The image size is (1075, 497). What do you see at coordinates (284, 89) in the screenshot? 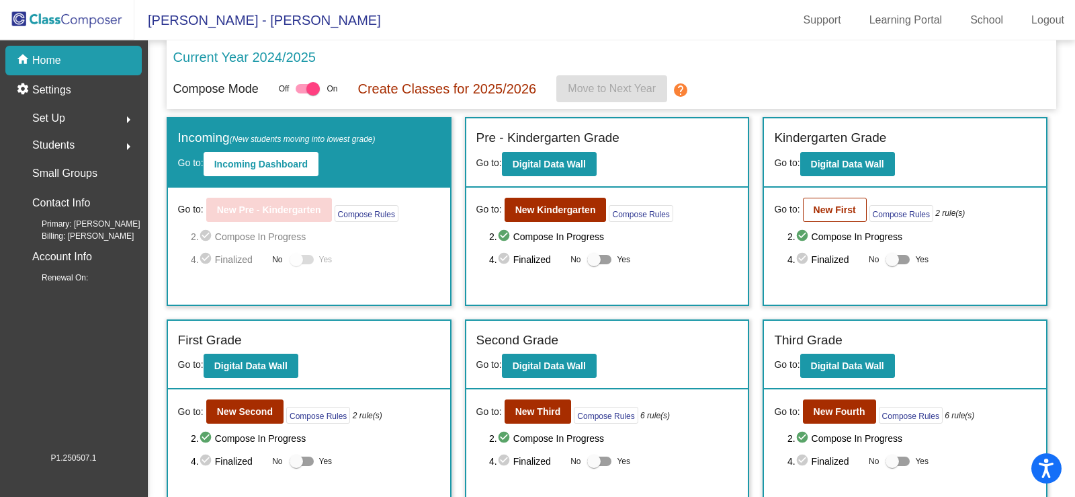
I see `span: Off` at bounding box center [284, 89].